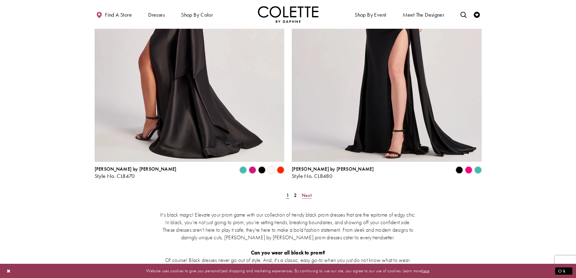  What do you see at coordinates (306, 195) in the screenshot?
I see `a: Next Page` at bounding box center [306, 195].